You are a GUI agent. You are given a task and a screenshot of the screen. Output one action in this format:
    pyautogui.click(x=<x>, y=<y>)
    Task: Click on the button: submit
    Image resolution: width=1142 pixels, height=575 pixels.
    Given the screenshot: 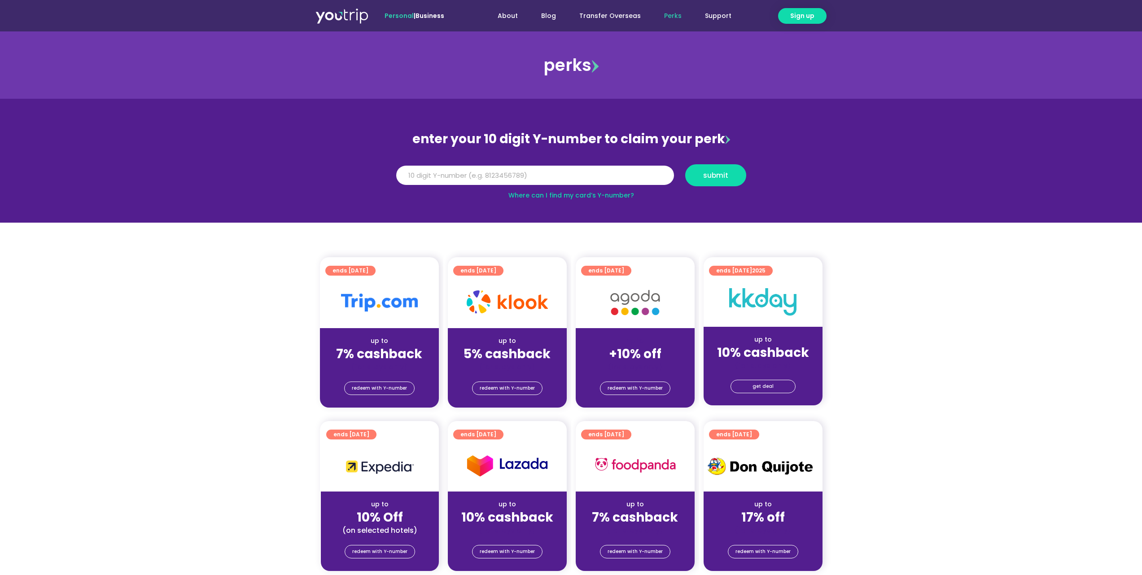 What is the action you would take?
    pyautogui.click(x=715, y=175)
    